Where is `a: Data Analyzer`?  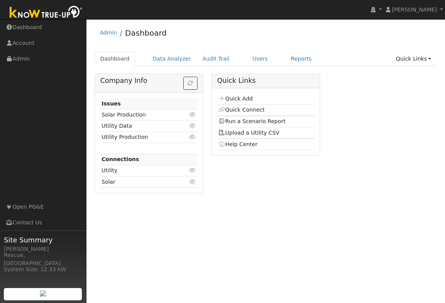
a: Data Analyzer is located at coordinates (172, 59).